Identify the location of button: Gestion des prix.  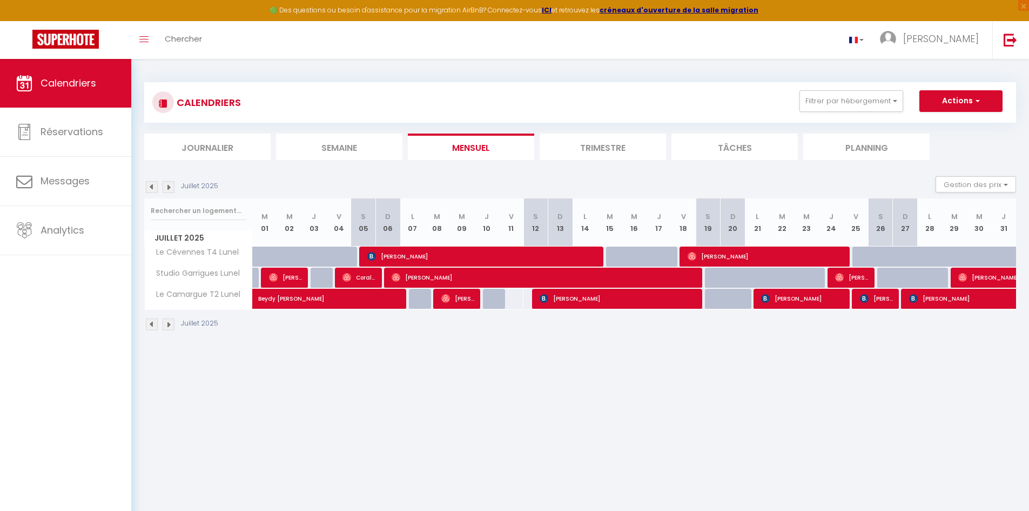
(976, 184).